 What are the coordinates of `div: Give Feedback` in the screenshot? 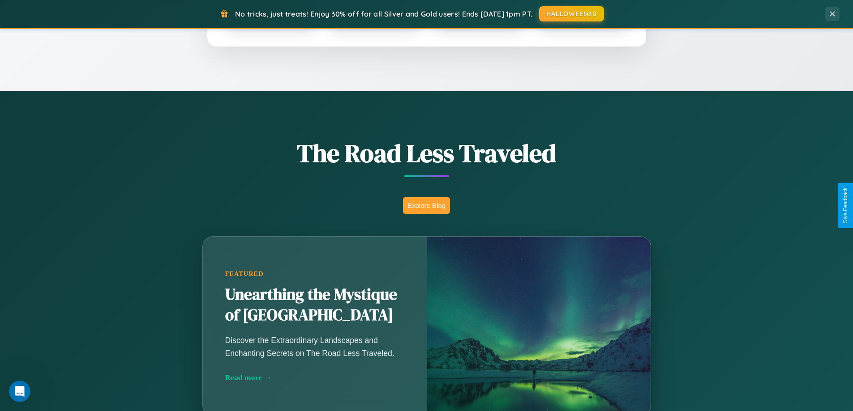 It's located at (845, 205).